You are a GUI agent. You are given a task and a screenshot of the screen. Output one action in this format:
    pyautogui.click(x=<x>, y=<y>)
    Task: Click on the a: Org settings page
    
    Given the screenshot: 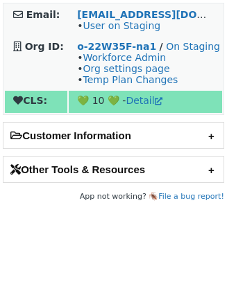 What is the action you would take?
    pyautogui.click(x=126, y=69)
    